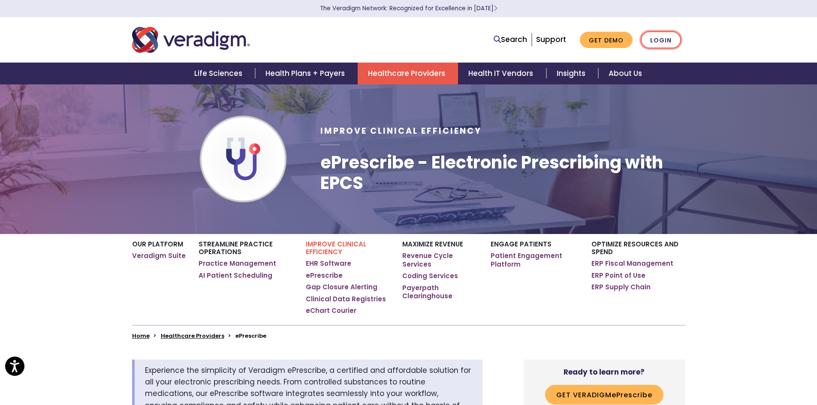  What do you see at coordinates (503, 173) in the screenshot?
I see `h1: ePrescribe - Electronic Prescribing with EPCS` at bounding box center [503, 173].